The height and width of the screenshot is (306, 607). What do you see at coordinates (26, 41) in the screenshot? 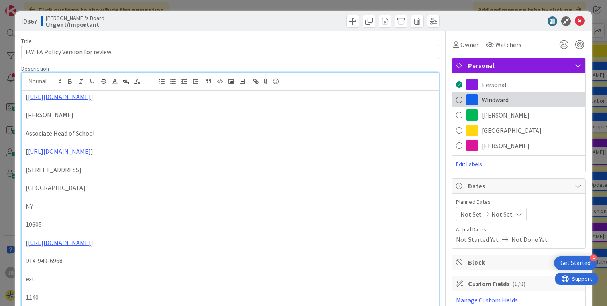
I see `label: Title` at bounding box center [26, 41].